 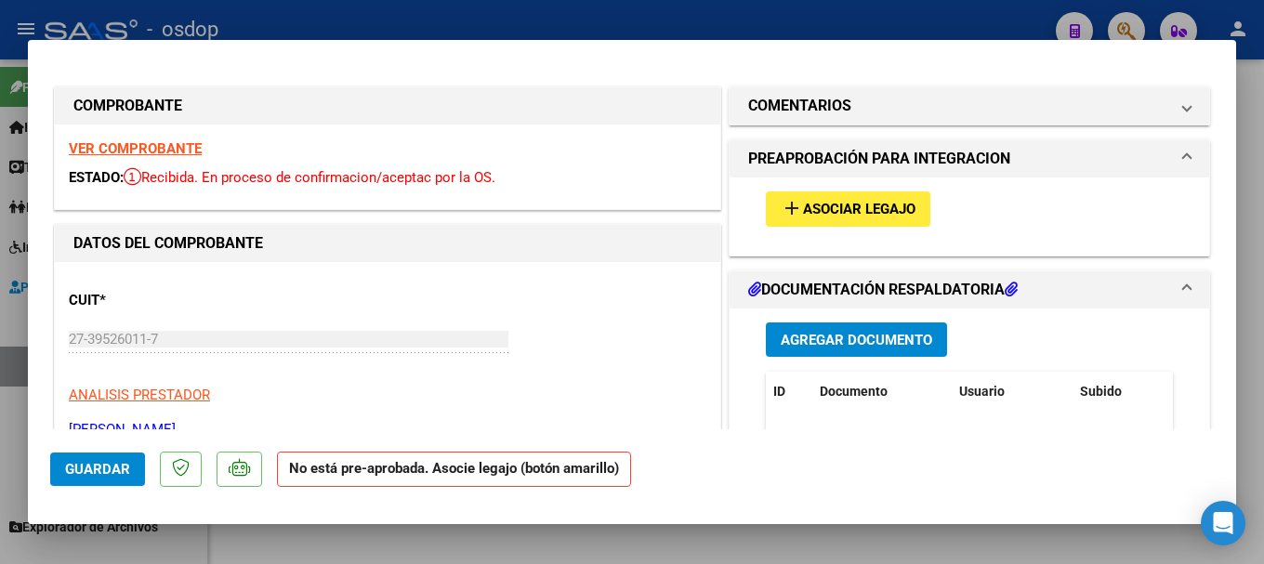 What do you see at coordinates (127, 105) in the screenshot?
I see `strong: COMPROBANTE` at bounding box center [127, 105].